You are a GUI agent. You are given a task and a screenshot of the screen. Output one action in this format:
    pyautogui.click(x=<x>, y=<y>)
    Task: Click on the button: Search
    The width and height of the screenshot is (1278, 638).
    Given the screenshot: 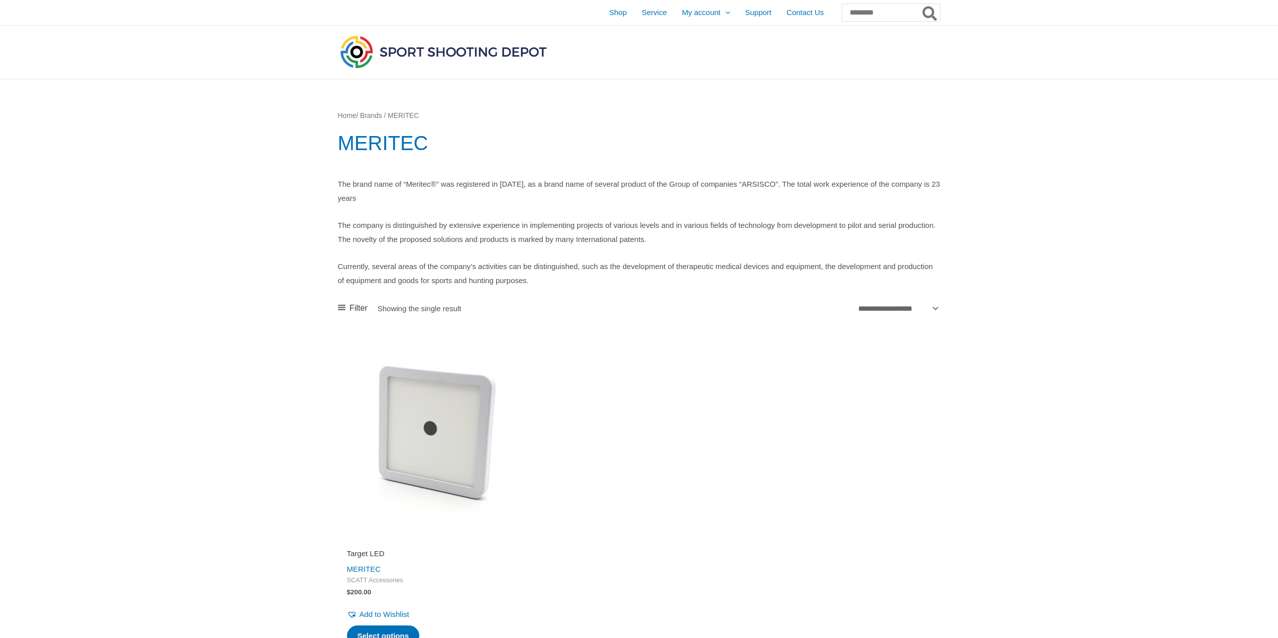 What is the action you would take?
    pyautogui.click(x=930, y=13)
    